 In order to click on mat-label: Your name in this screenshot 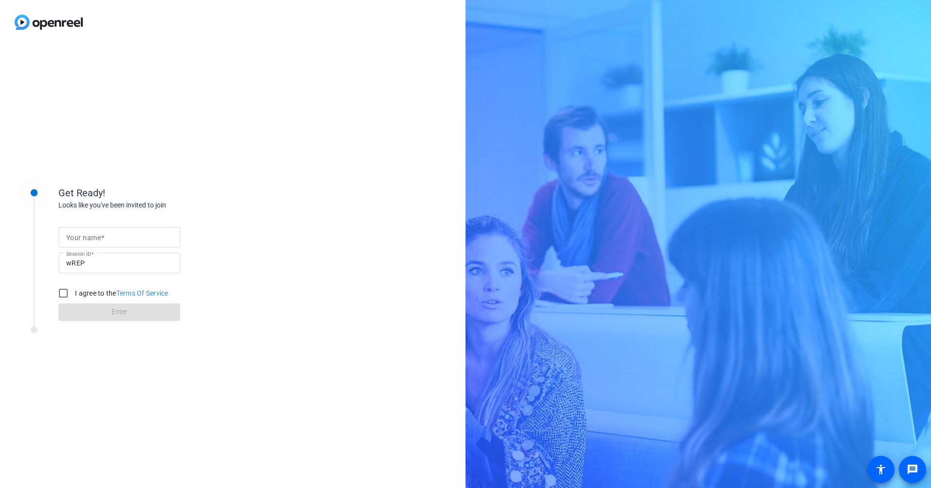, I will do `click(83, 238)`.